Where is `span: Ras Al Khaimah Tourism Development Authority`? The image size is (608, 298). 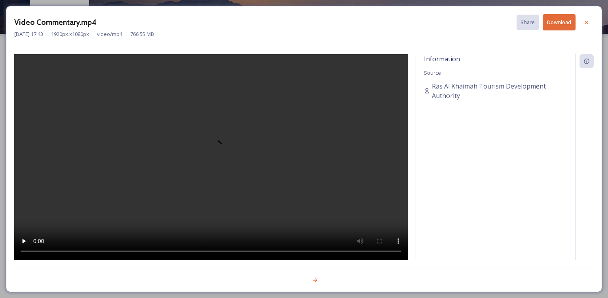
span: Ras Al Khaimah Tourism Development Authority is located at coordinates (499, 91).